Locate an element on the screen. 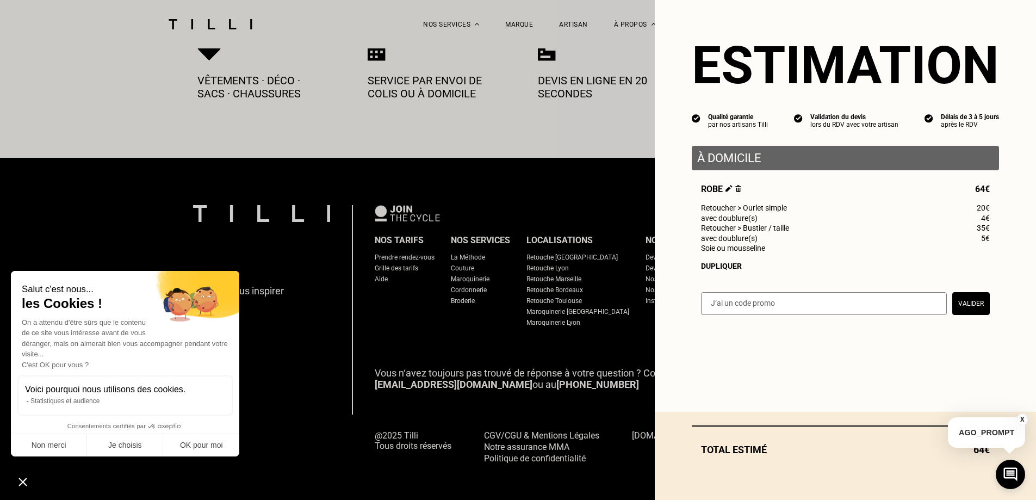 Image resolution: width=1036 pixels, height=500 pixels. span: Retoucher > Bustier / taille is located at coordinates (745, 228).